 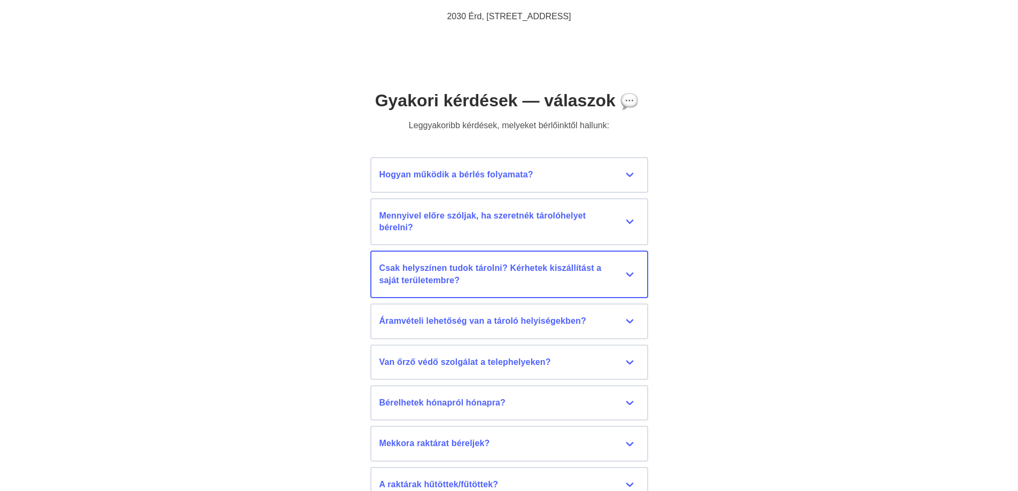 I want to click on div: Csak helyszínen tudok tárolni? Kérhetek kiszállítást a saját területembre?, so click(x=509, y=274).